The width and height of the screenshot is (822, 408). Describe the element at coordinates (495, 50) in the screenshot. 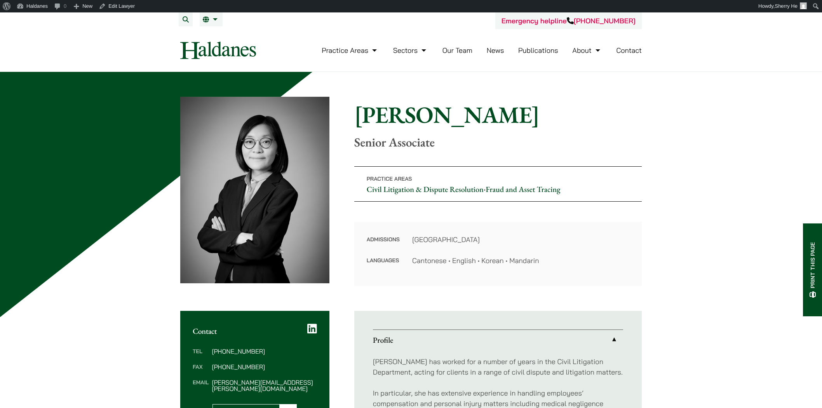

I see `a: News` at that location.